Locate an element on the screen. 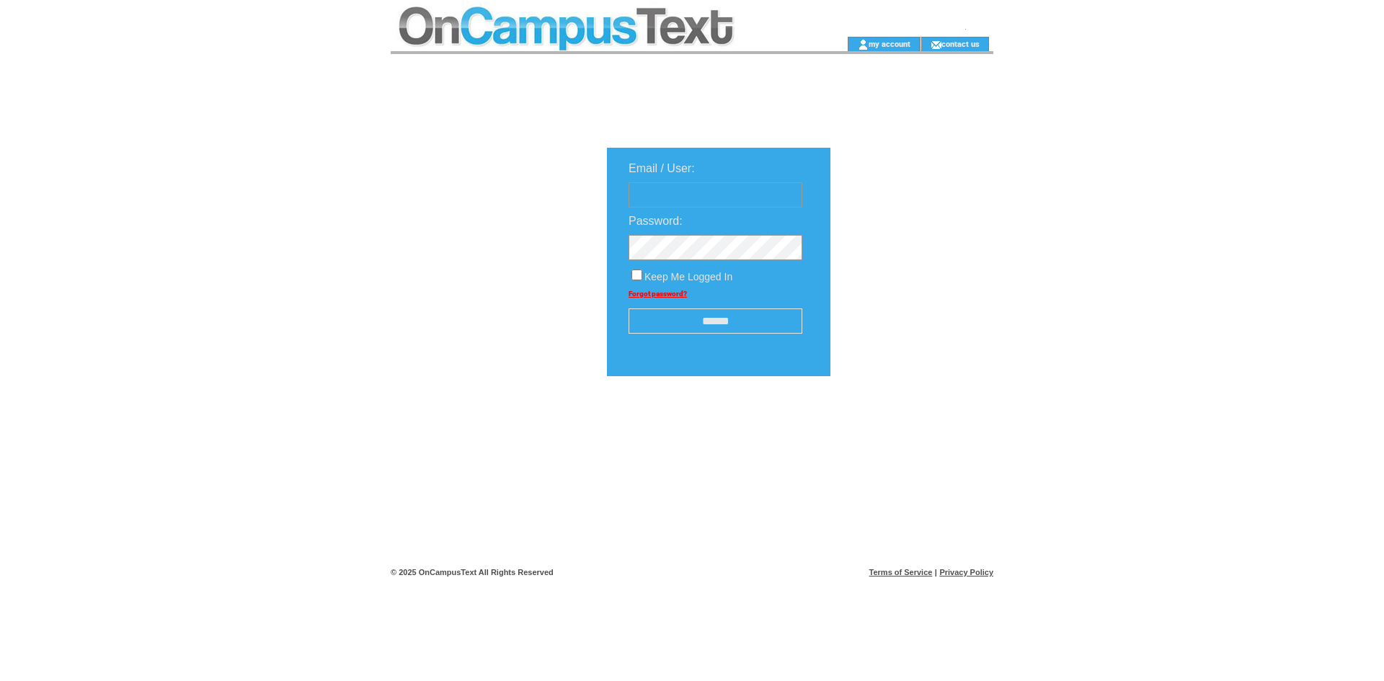  img: account_icon.gif;jsessionid=C330EE884C9254EAA97BE1D0A5760C35 is located at coordinates (863, 45).